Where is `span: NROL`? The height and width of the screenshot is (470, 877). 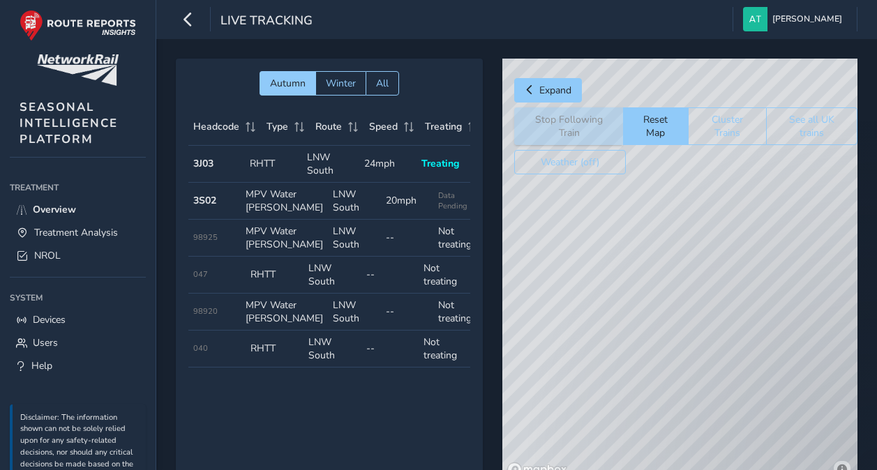 span: NROL is located at coordinates (47, 255).